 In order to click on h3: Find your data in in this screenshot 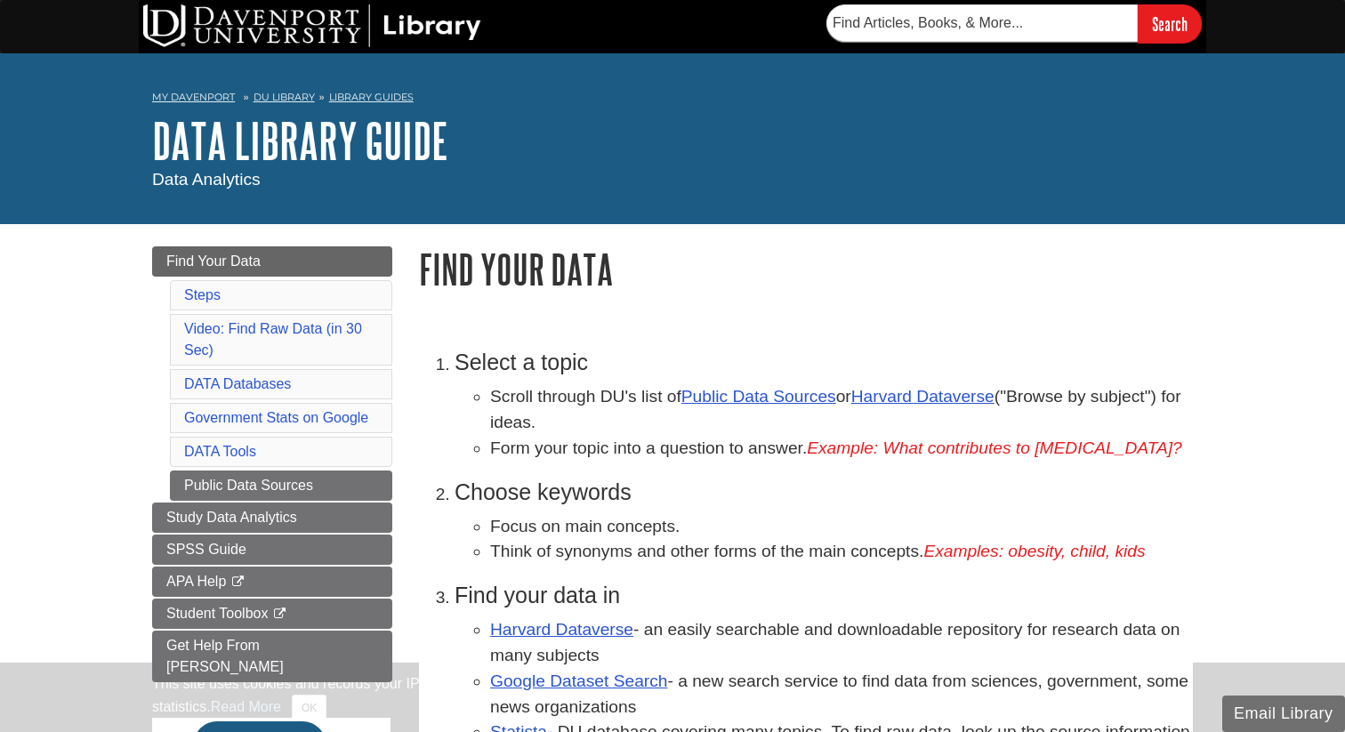, I will do `click(824, 595)`.